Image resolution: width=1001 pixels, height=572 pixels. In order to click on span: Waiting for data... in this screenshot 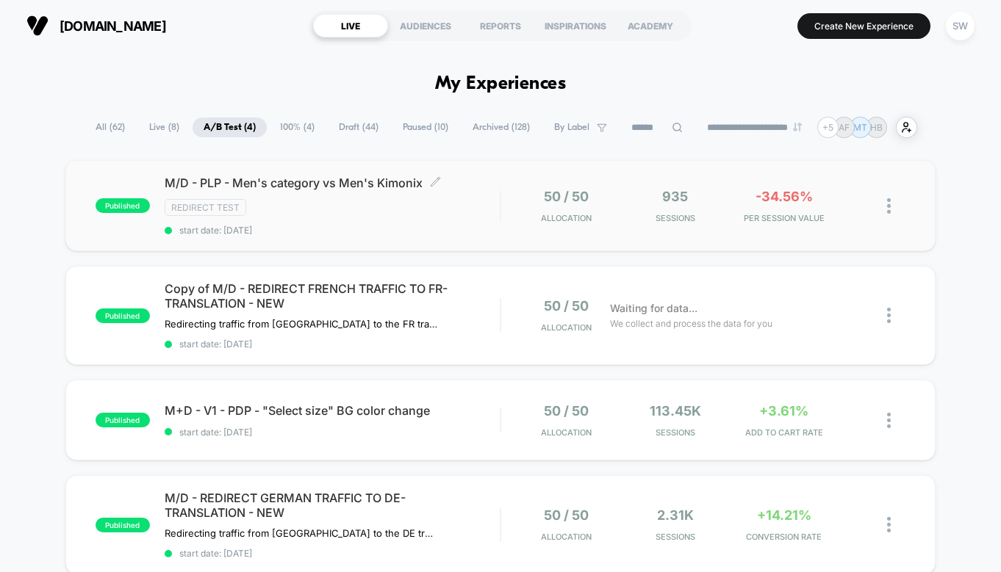, I will do `click(653, 309)`.